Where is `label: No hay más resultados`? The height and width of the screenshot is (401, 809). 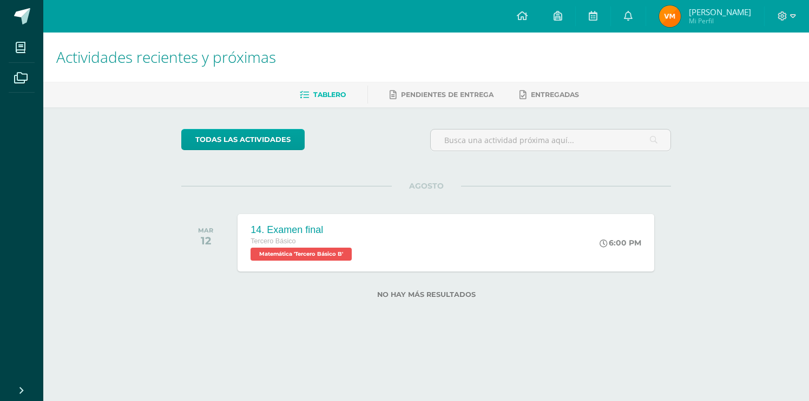 label: No hay más resultados is located at coordinates (426, 294).